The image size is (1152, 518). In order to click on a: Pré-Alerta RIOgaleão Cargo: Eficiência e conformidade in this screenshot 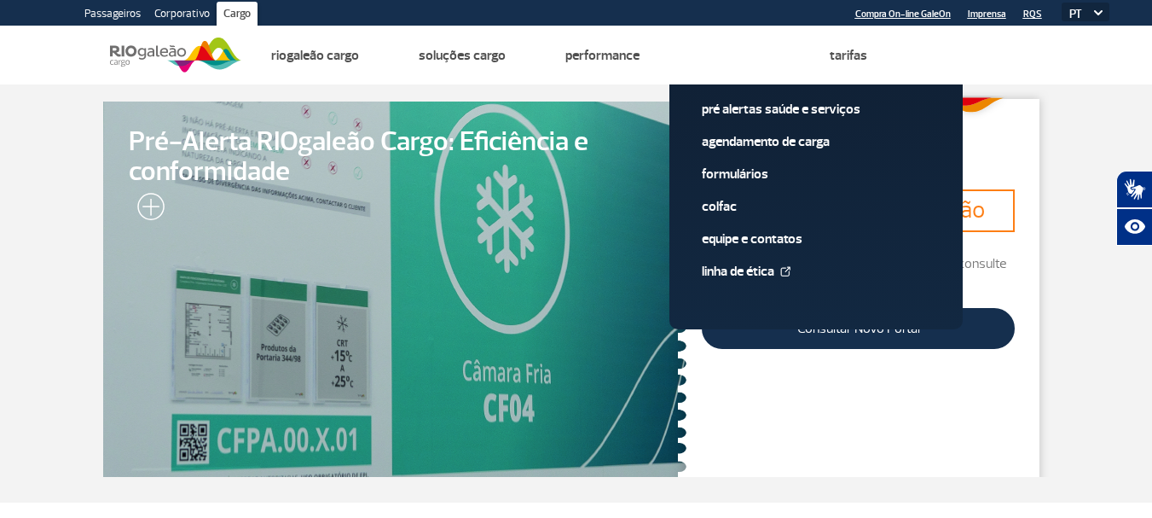, I will do `click(395, 289)`.